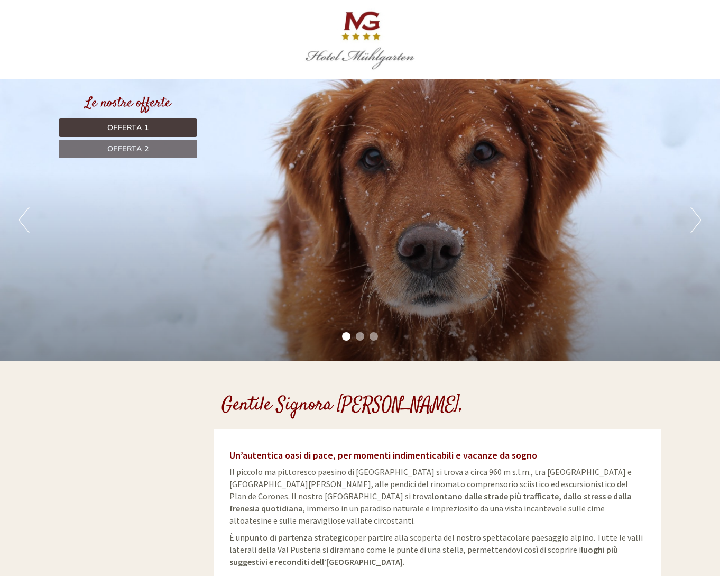  Describe the element at coordinates (128, 148) in the screenshot. I see `span: Offerta 2` at that location.